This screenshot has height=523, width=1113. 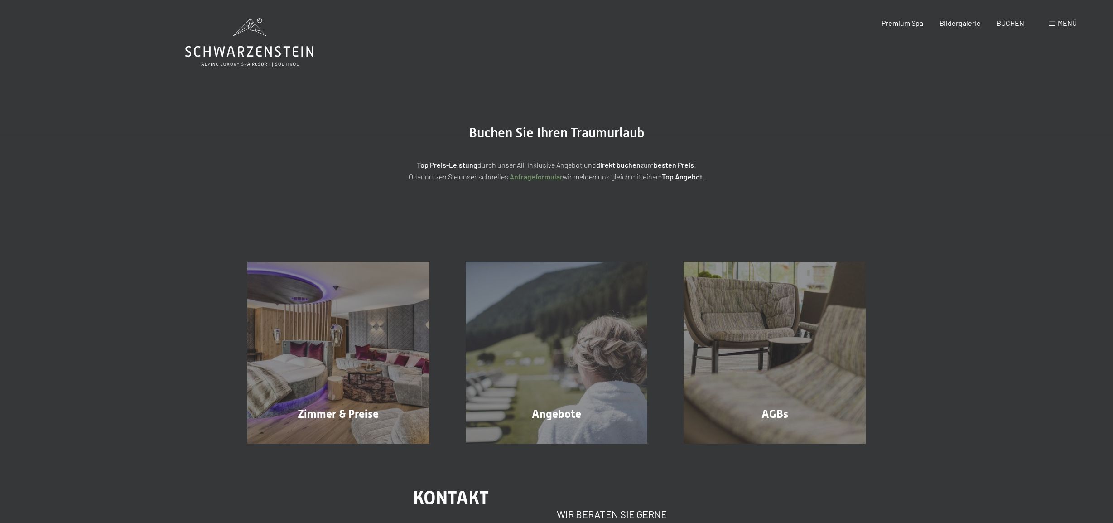 What do you see at coordinates (338, 352) in the screenshot?
I see `a: Buchung Zimmer & Preise` at bounding box center [338, 352].